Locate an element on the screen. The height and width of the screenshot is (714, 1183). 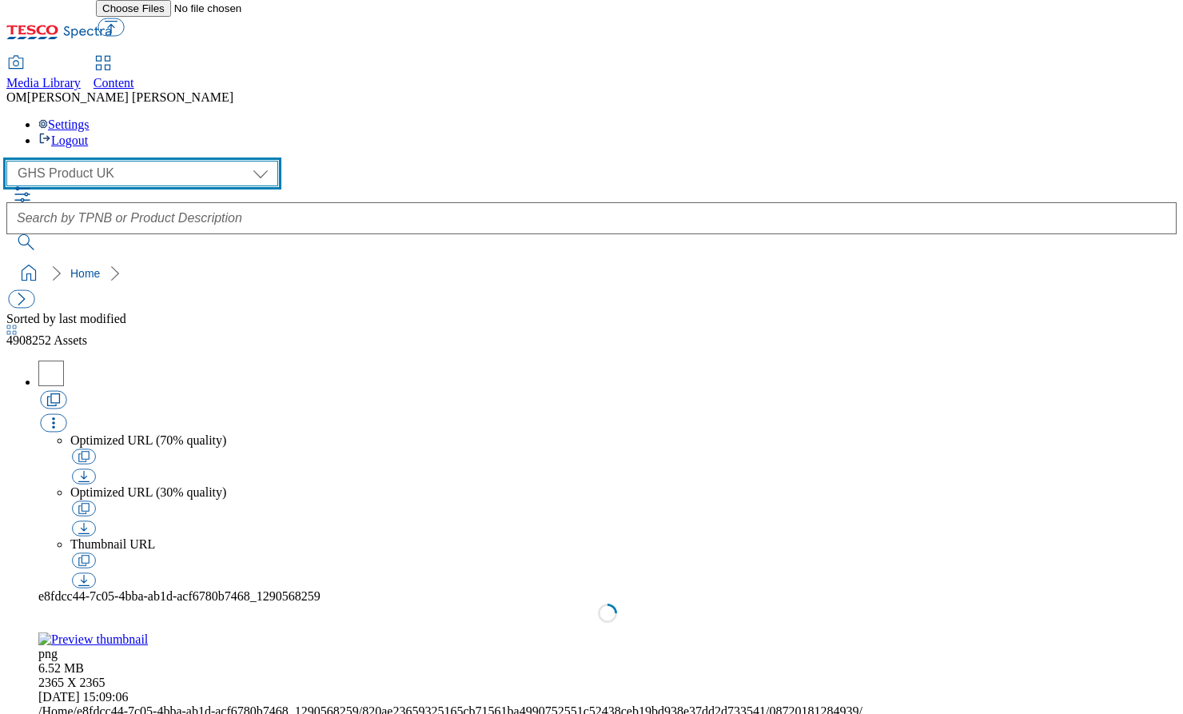
span: e8fdcc44-7c05-4bba-ab1d-acf6780b7468_1290568259 is located at coordinates (179, 595).